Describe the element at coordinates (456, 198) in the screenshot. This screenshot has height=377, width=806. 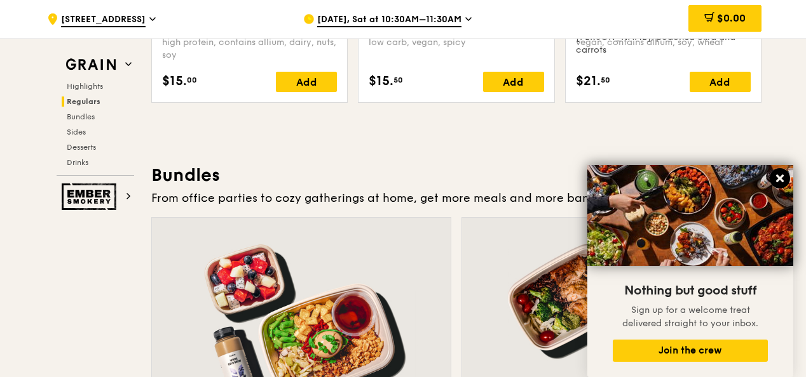
I see `div: From office parties to cozy gatherings at home, get more meals and more bang for your buck.` at that location.